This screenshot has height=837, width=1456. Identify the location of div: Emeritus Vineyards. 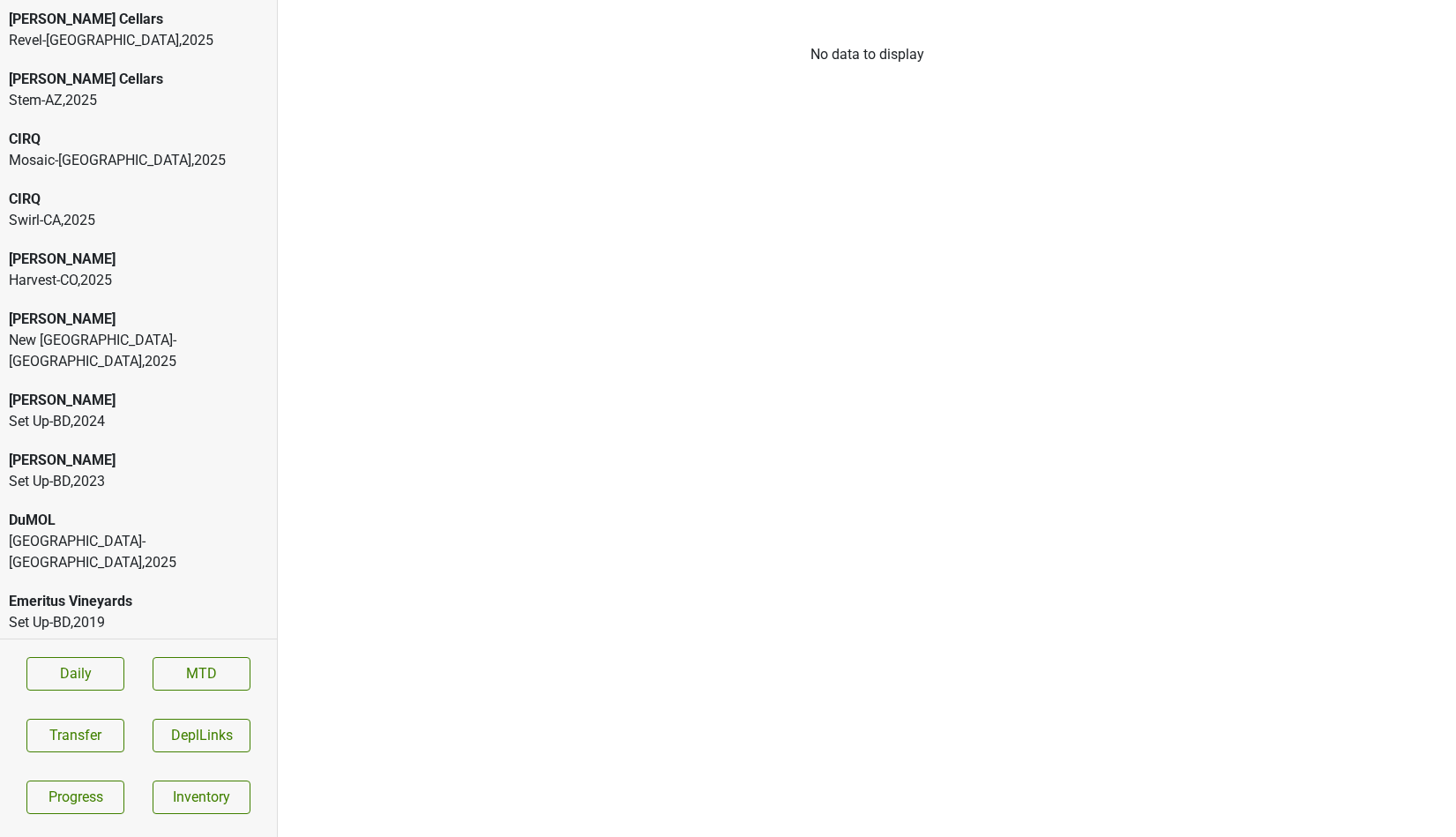
(138, 601).